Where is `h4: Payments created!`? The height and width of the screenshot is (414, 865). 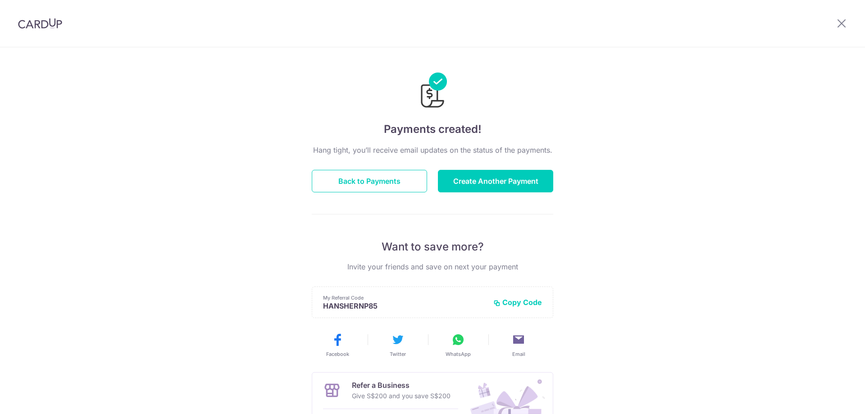
h4: Payments created! is located at coordinates (432, 129).